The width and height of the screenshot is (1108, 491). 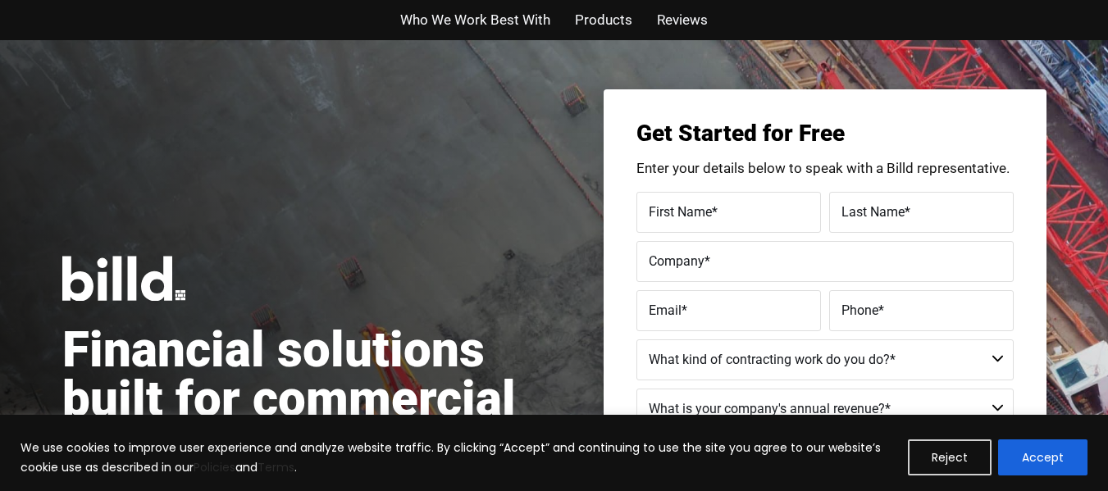 What do you see at coordinates (682, 20) in the screenshot?
I see `span: Reviews` at bounding box center [682, 20].